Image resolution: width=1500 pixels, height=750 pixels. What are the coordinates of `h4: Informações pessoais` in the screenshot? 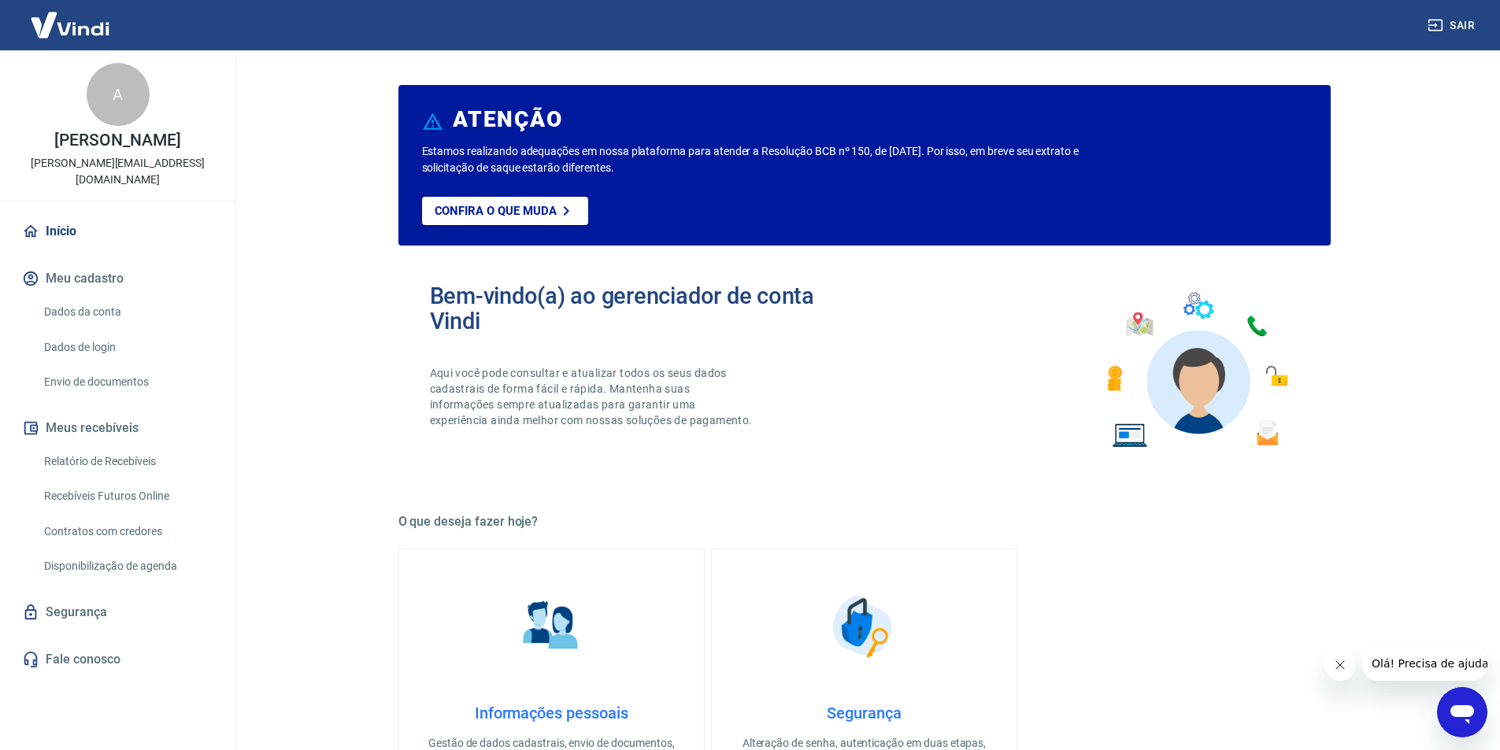 It's located at (551, 713).